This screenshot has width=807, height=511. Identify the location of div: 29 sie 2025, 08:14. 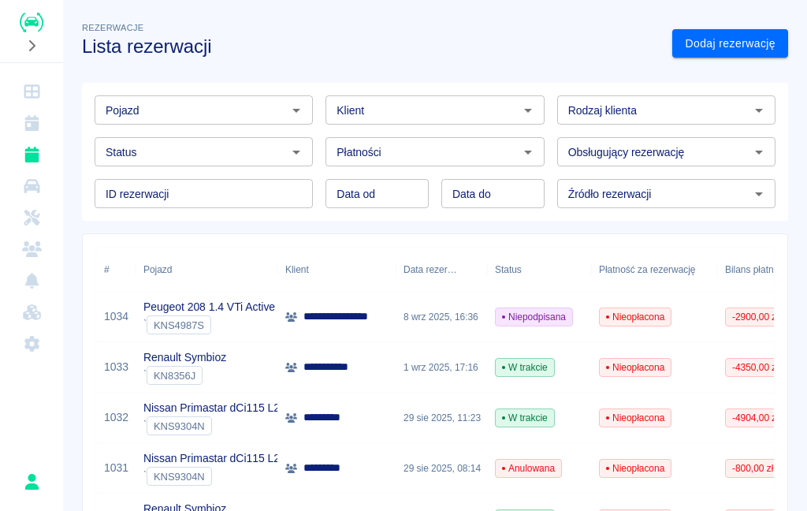
(441, 468).